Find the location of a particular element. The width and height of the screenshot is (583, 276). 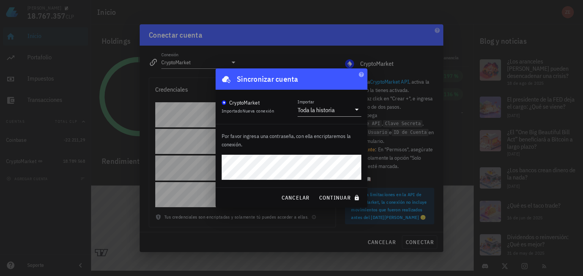

span: Importado is located at coordinates (248, 110).